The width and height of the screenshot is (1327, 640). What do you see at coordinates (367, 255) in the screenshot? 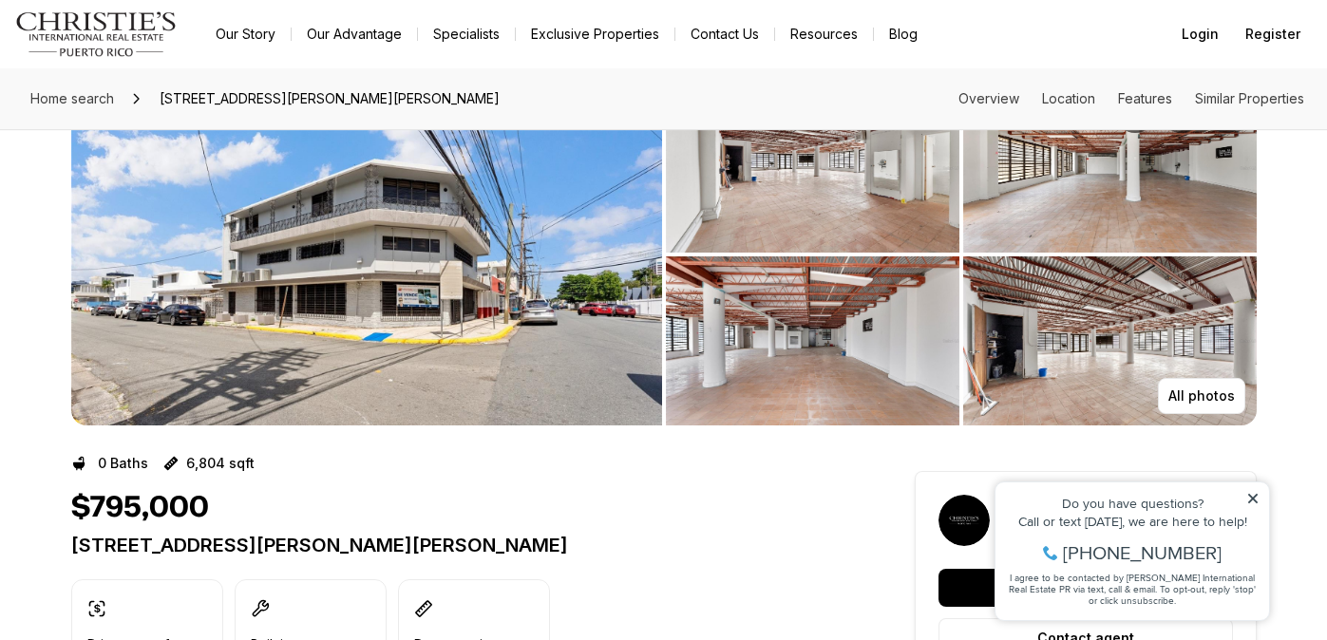
I see `li: 1 of 7` at bounding box center [367, 255].